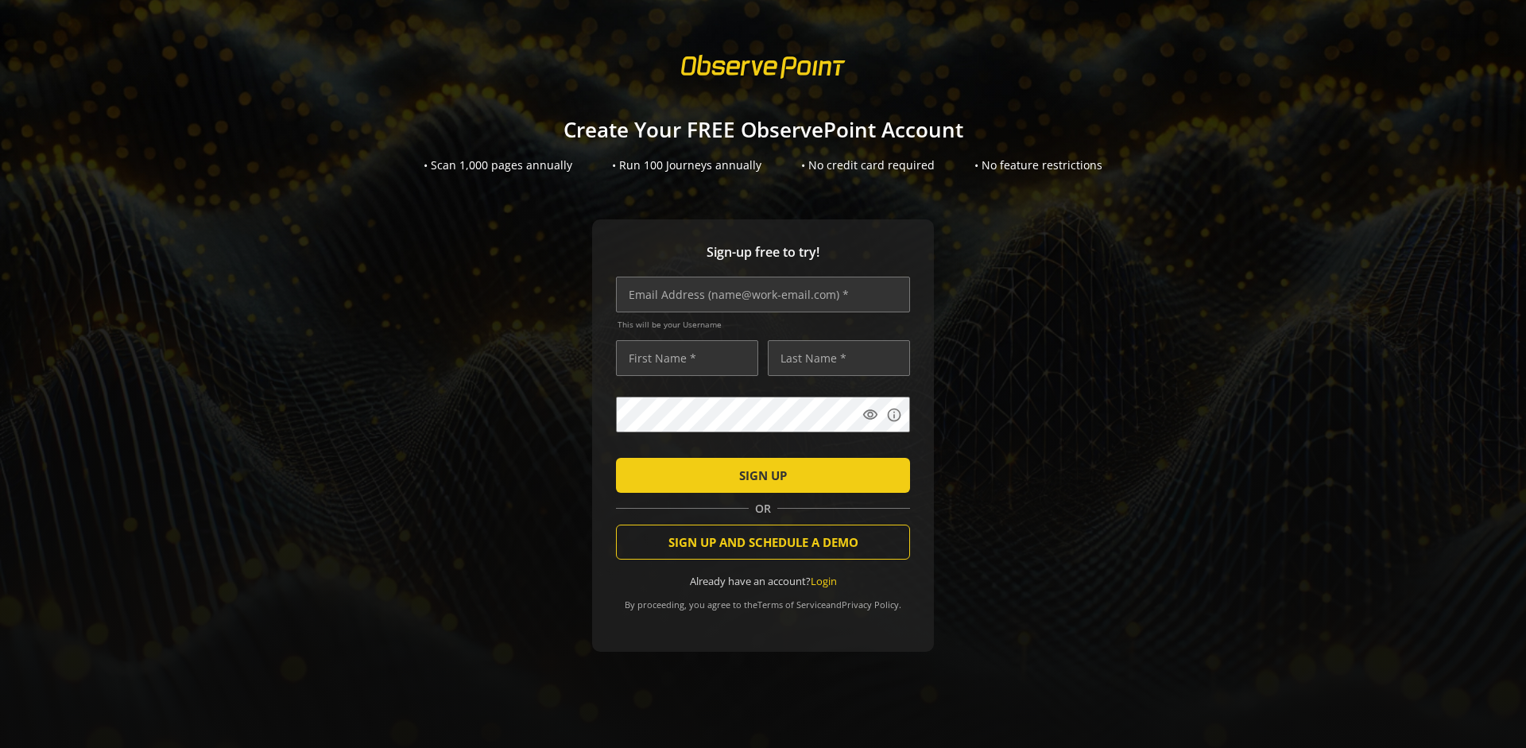 Image resolution: width=1526 pixels, height=748 pixels. What do you see at coordinates (763, 252) in the screenshot?
I see `span: Sign-up free to try!` at bounding box center [763, 252].